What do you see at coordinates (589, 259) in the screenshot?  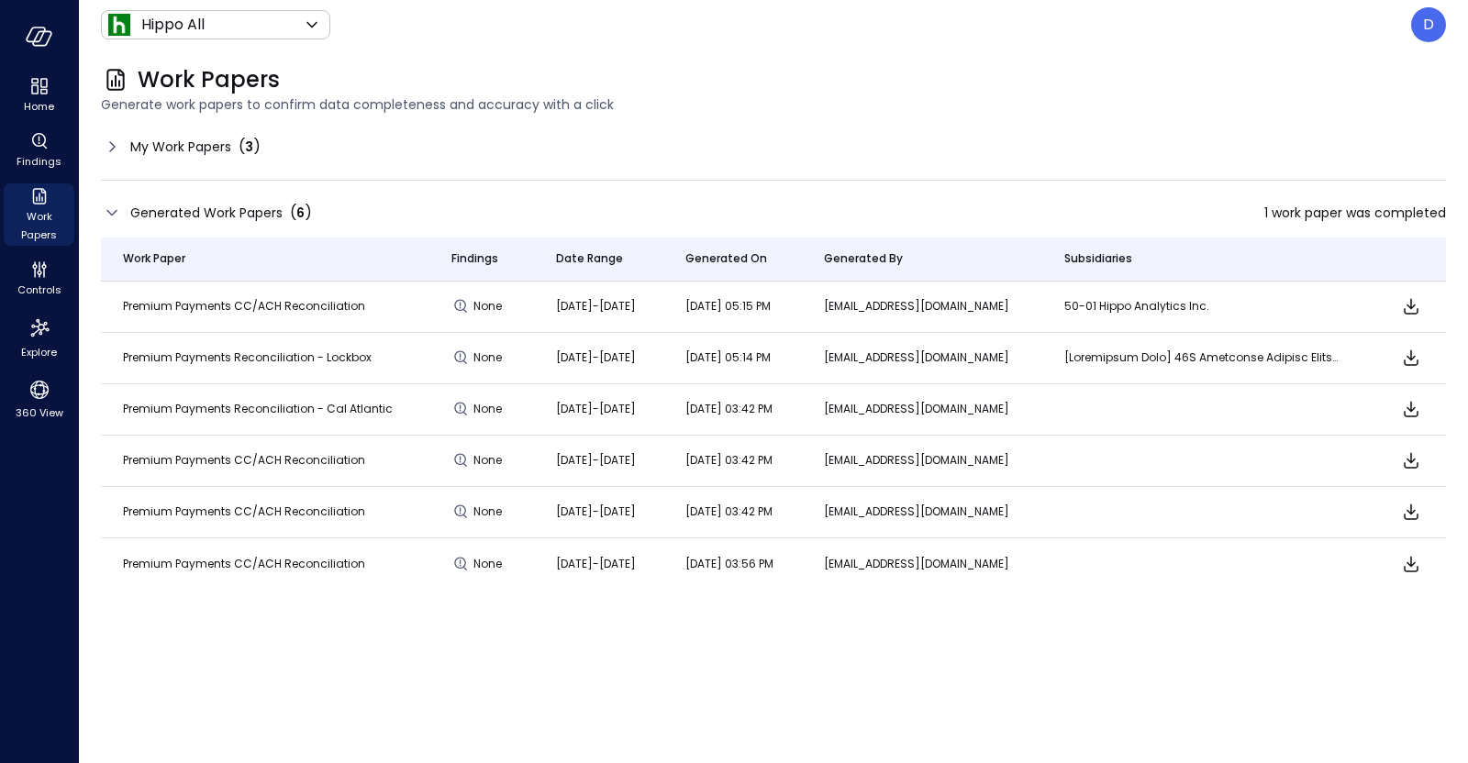 I see `span: Date Range` at bounding box center [589, 259].